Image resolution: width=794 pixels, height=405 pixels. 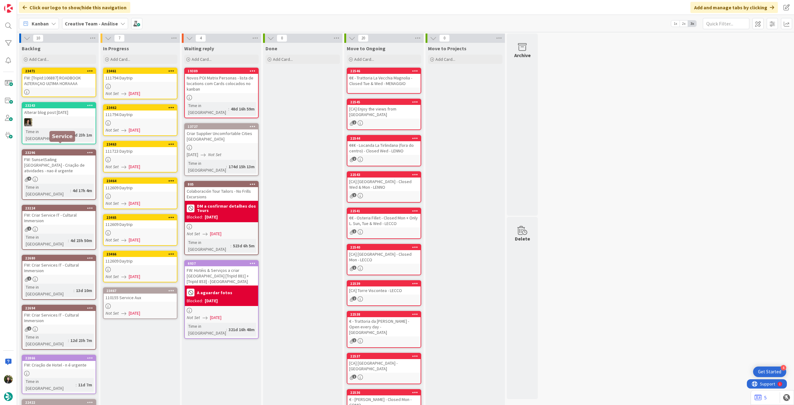 What do you see at coordinates (140, 185) in the screenshot?
I see `div: 23464112609 Daytrip` at bounding box center [140, 185].